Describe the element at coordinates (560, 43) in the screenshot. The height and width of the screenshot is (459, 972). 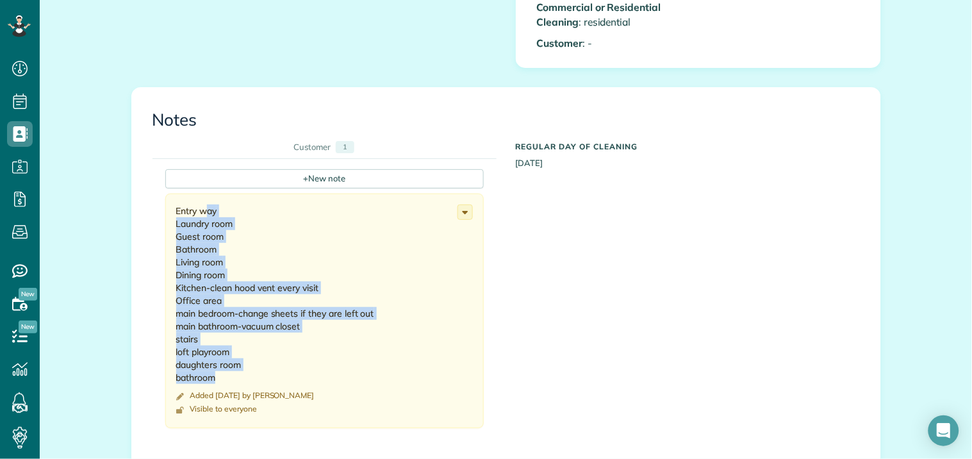
I see `b: Customer` at that location.